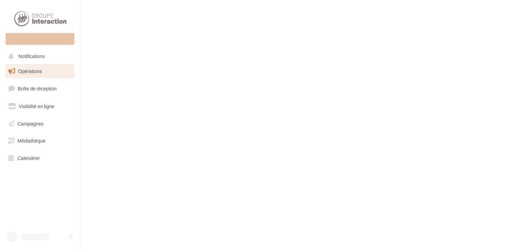 The height and width of the screenshot is (249, 531). What do you see at coordinates (31, 123) in the screenshot?
I see `span: Campagnes` at bounding box center [31, 123].